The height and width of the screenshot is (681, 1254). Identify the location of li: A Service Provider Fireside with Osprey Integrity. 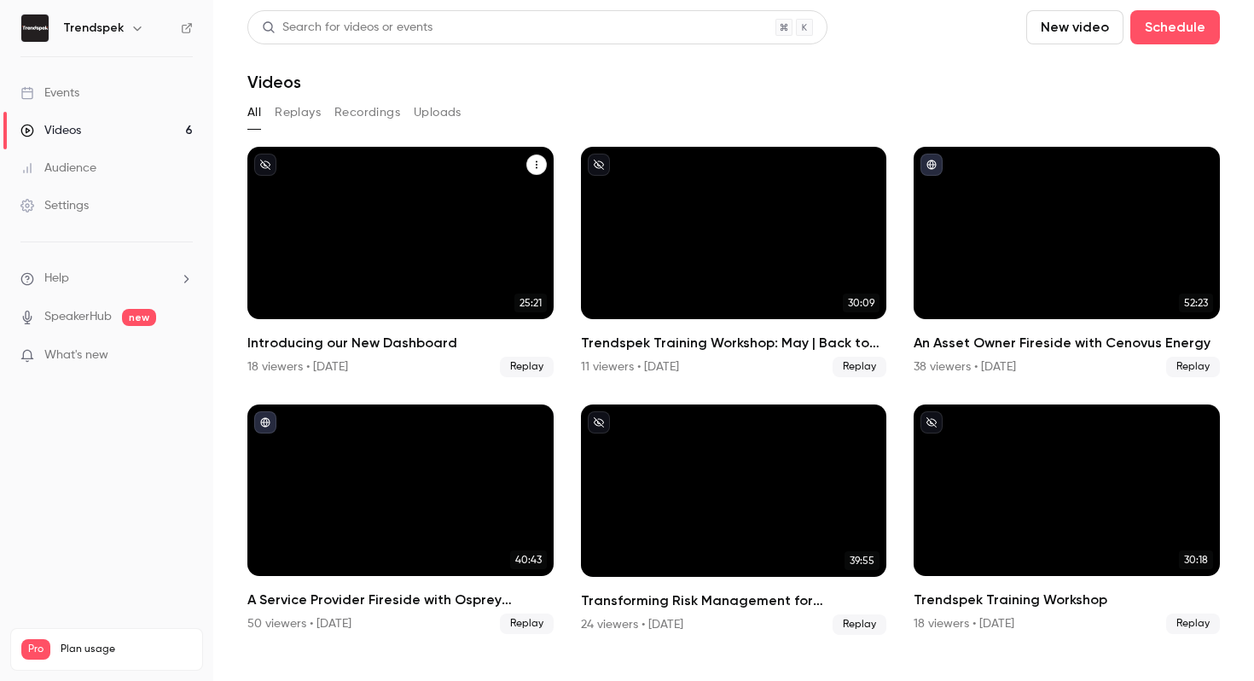
(400, 519).